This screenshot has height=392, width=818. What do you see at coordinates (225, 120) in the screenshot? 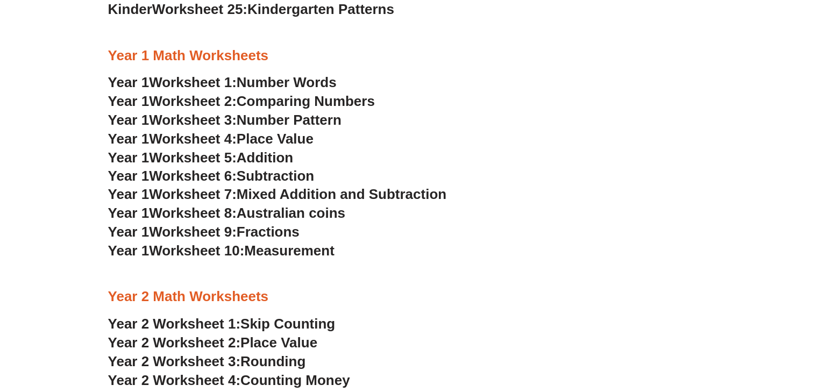
I see `a: Year 1Worksheet 3:Number Pattern` at bounding box center [225, 120].